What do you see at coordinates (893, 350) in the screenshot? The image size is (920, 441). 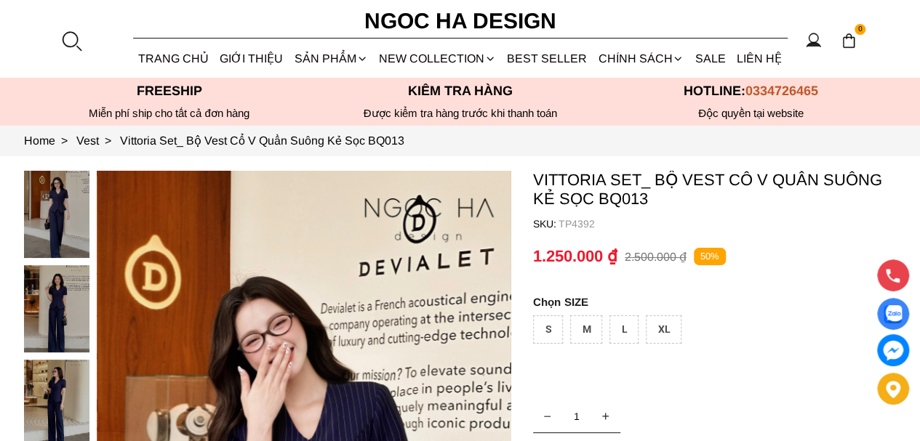 I see `a: messenger` at bounding box center [893, 350].